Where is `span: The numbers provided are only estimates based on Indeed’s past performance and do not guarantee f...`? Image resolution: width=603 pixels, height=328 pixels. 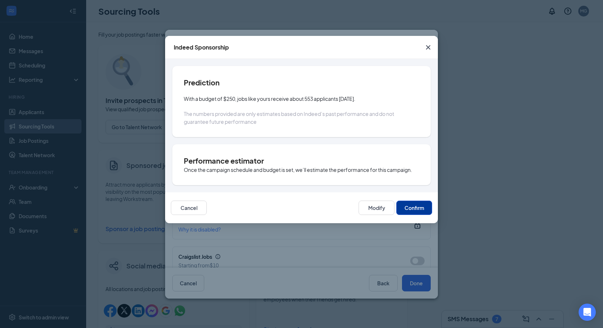
span: The numbers provided are only estimates based on Indeed’s past performance and do not guarantee f... is located at coordinates (289, 118).